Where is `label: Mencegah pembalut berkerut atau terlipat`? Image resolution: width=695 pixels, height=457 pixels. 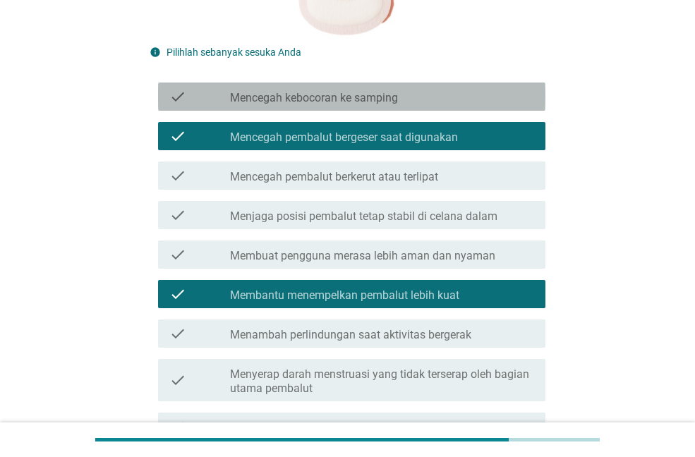
label: Mencegah pembalut berkerut atau terlipat is located at coordinates (334, 177).